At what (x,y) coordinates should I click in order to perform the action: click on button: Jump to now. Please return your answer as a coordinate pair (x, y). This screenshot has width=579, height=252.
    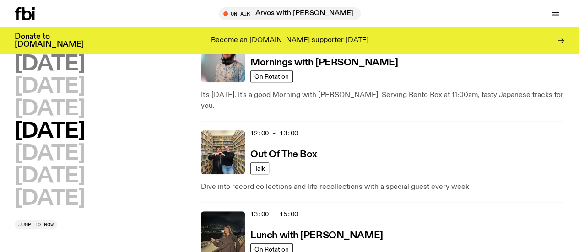
    Looking at the image, I should click on (36, 225).